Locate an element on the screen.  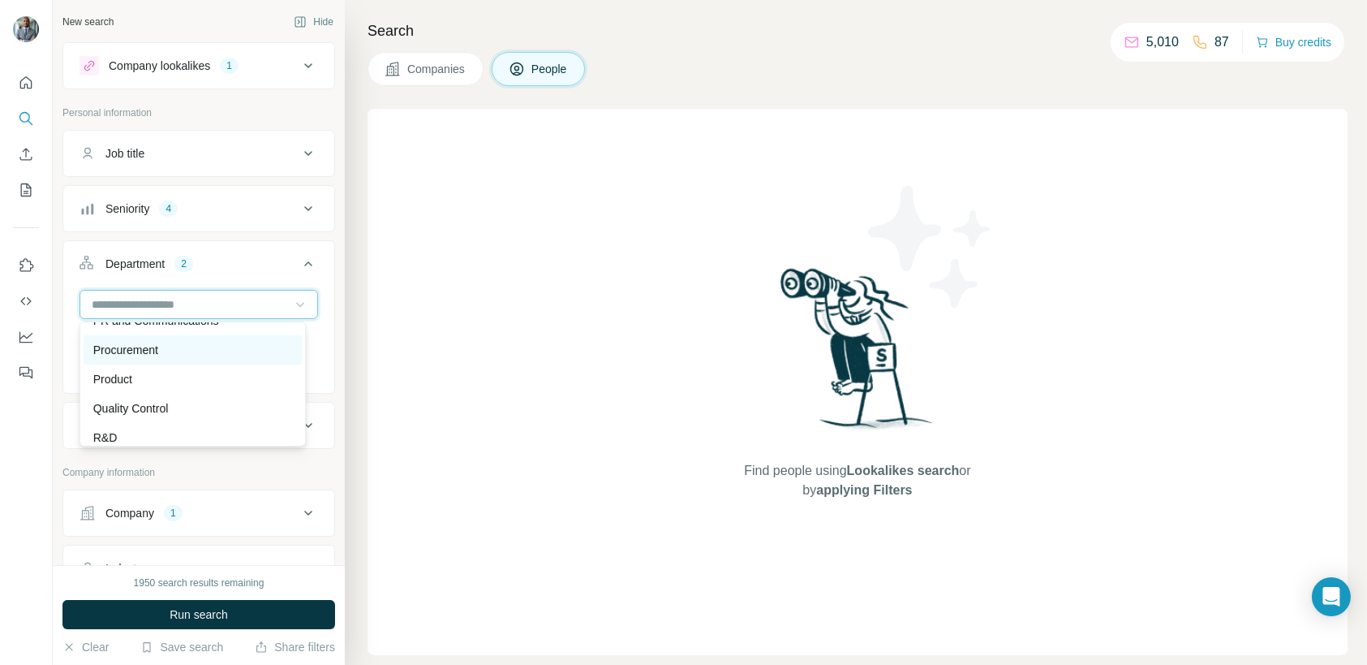
button: Save search is located at coordinates (182, 647).